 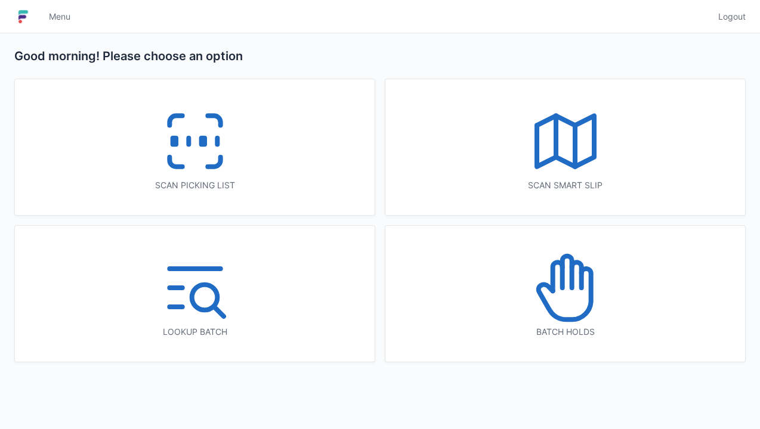 What do you see at coordinates (60, 17) in the screenshot?
I see `span: Menu` at bounding box center [60, 17].